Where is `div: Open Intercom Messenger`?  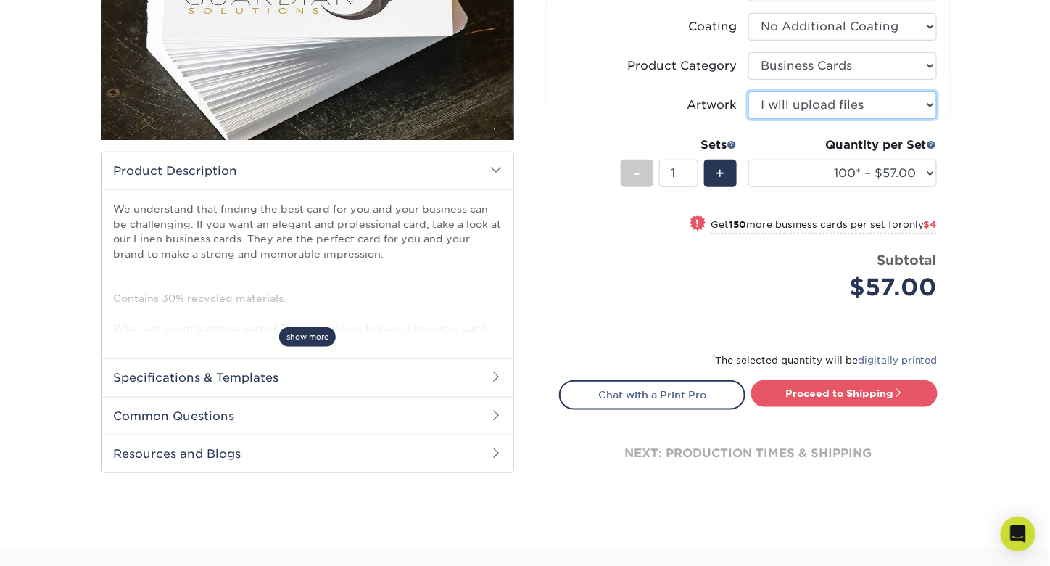
div: Open Intercom Messenger is located at coordinates (1018, 534).